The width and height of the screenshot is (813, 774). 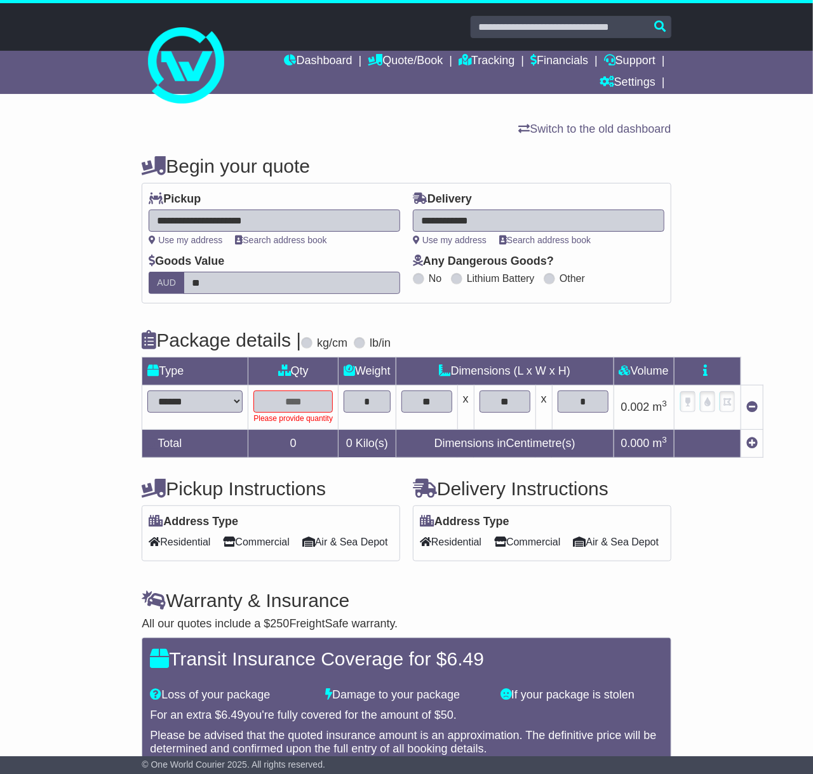 What do you see at coordinates (406, 624) in the screenshot?
I see `div: All our quotes include a $ FreightSafe warranty.` at bounding box center [406, 624].